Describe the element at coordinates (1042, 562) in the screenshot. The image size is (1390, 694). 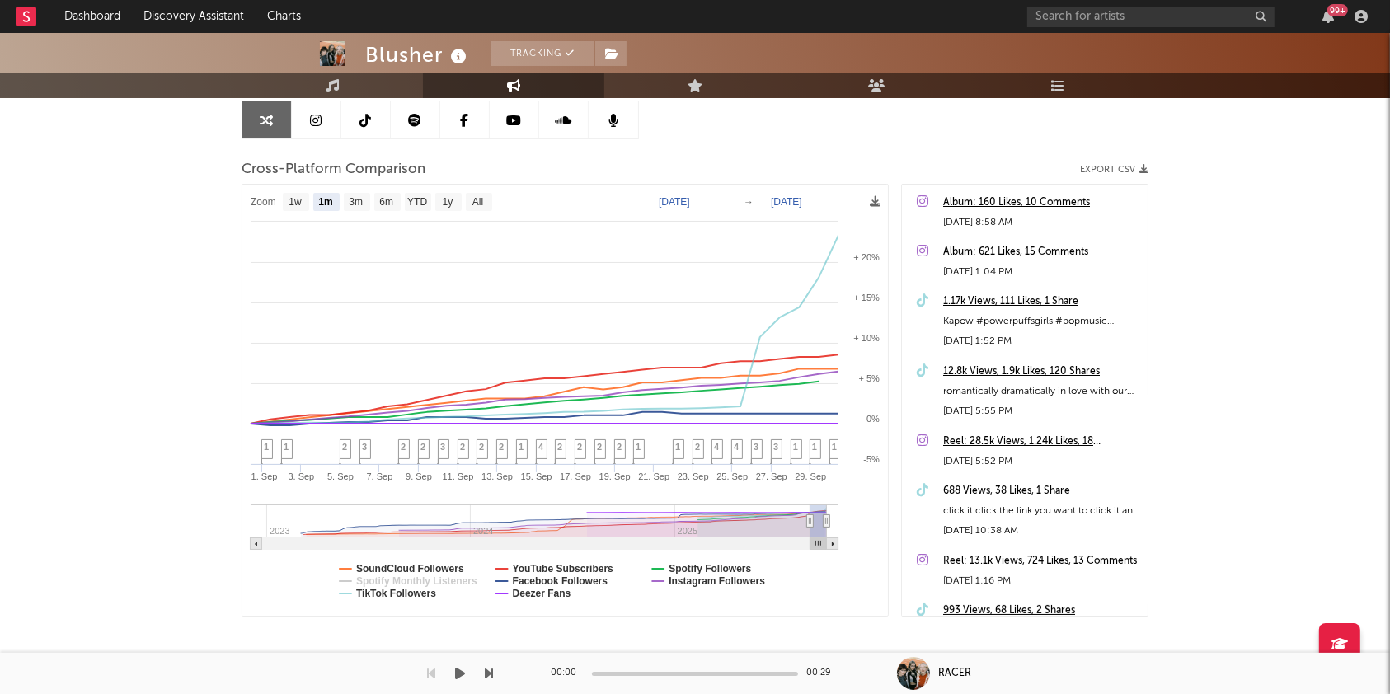
I see `a: Reel: 13.1k Views, 724 Likes, 13 Comments` at that location.